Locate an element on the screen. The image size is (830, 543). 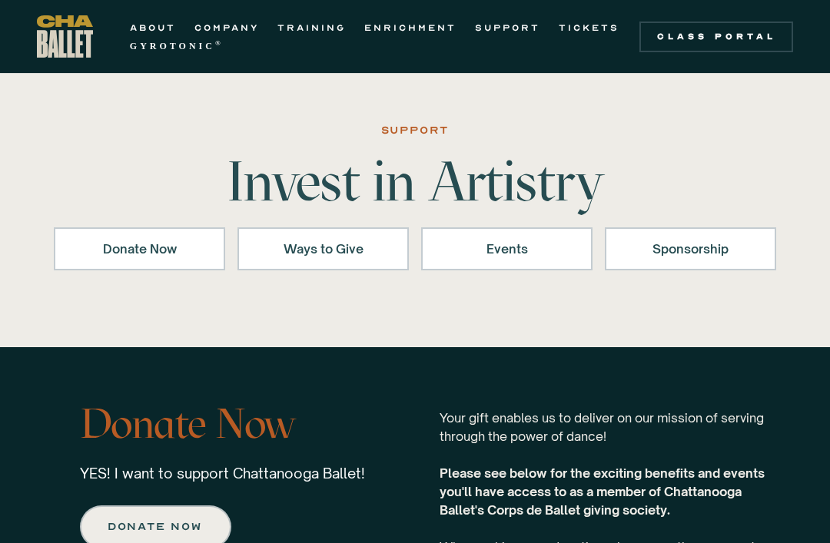
strong: Please see below for the exciting benefits and events you'll have access to as a member of Chatta... is located at coordinates (602, 492).